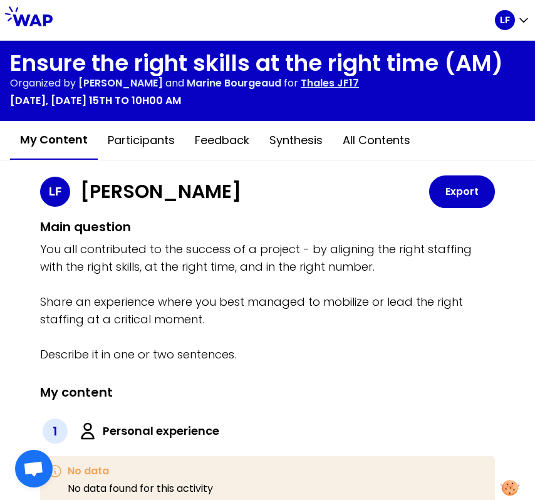  Describe the element at coordinates (267, 227) in the screenshot. I see `h2: Main question` at that location.